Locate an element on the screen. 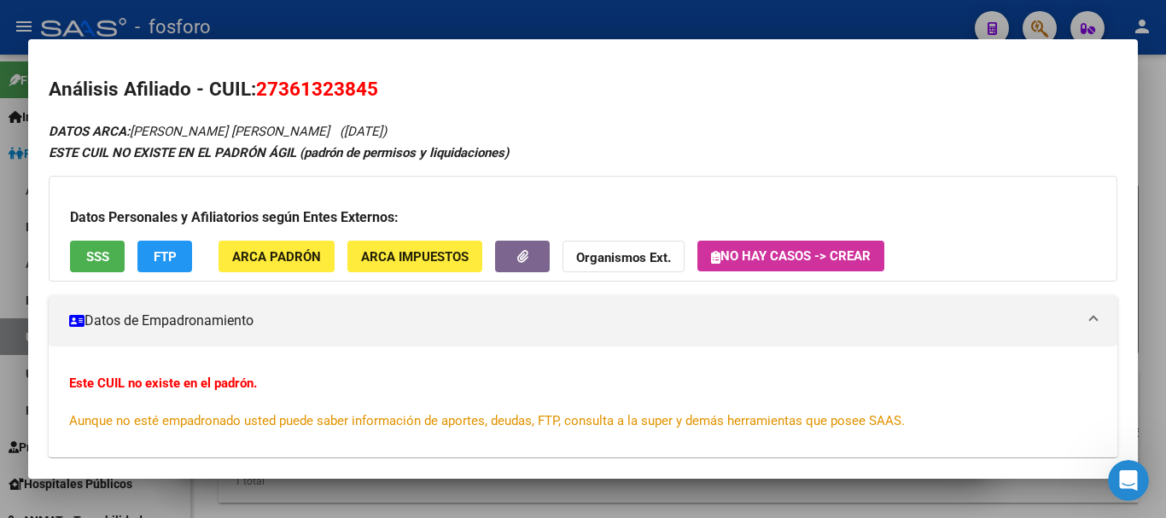  span: SSS is located at coordinates (97, 257).